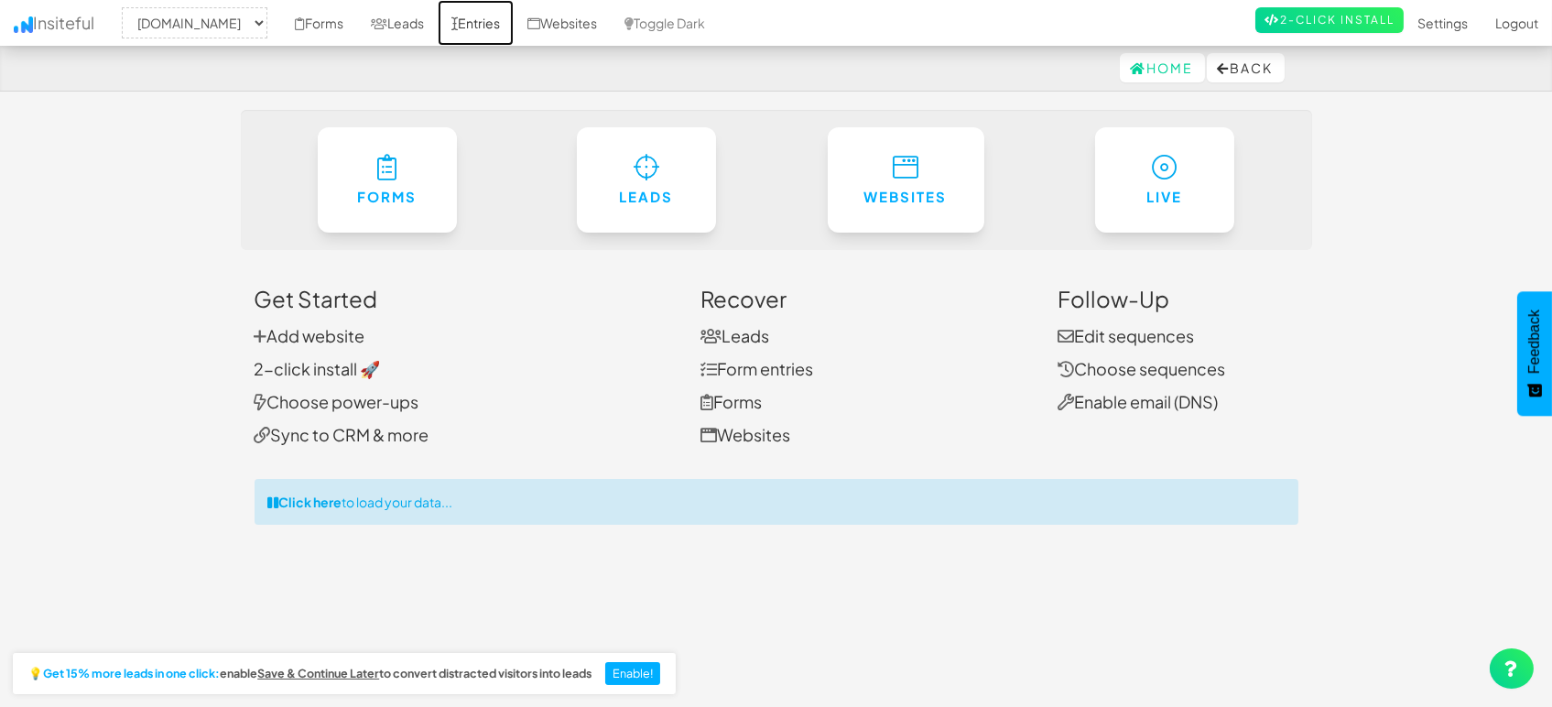  Describe the element at coordinates (1162, 68) in the screenshot. I see `a: Home` at that location.